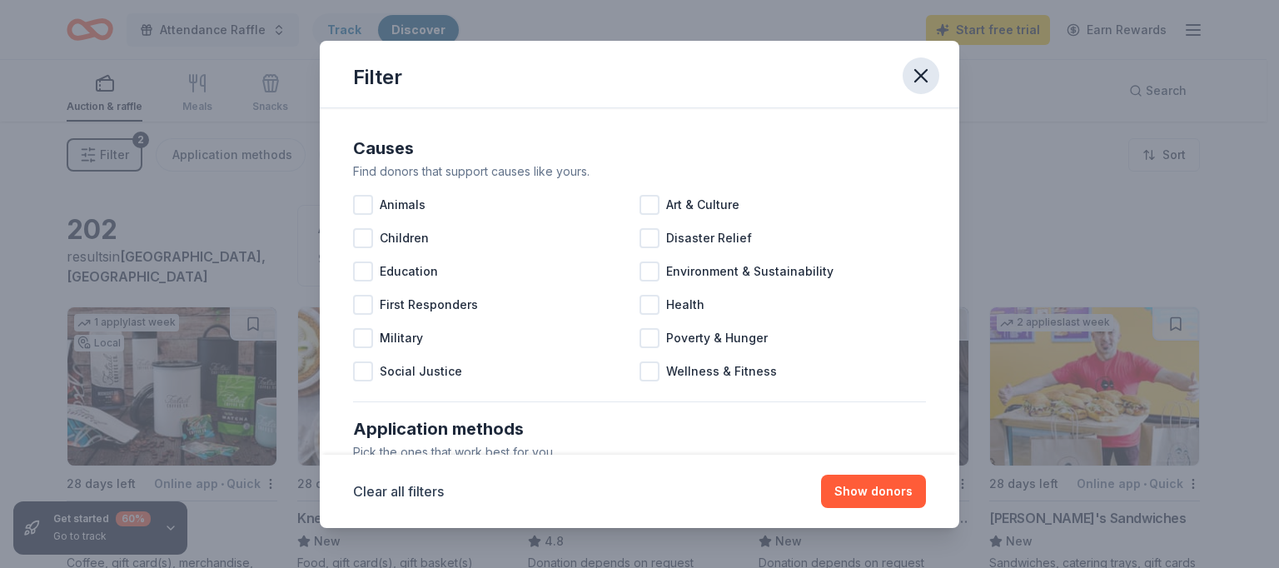 The image size is (1279, 568). Describe the element at coordinates (639, 452) in the screenshot. I see `div: Pick the ones that work best for you.` at that location.